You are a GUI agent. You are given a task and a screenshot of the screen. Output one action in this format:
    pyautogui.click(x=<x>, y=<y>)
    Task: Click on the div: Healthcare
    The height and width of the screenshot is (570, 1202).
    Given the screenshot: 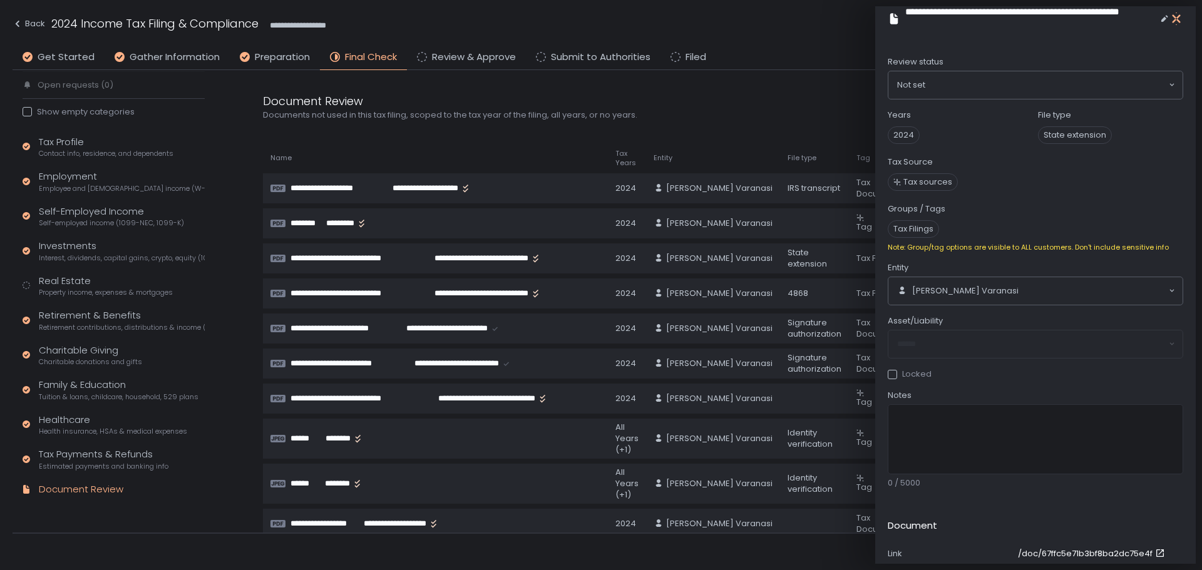 What is the action you would take?
    pyautogui.click(x=113, y=425)
    